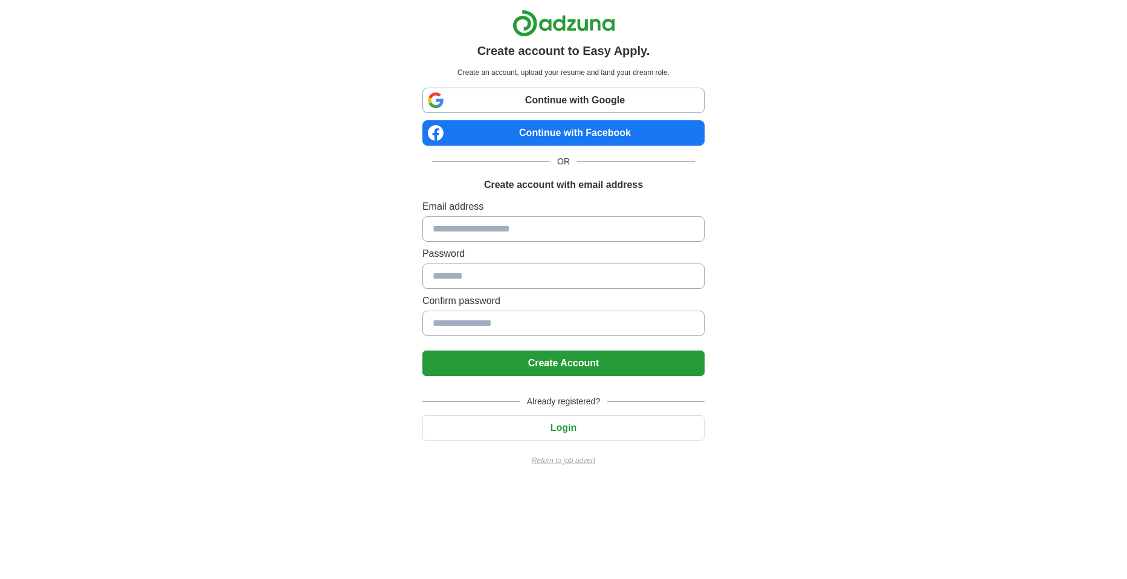 Image resolution: width=1127 pixels, height=579 pixels. I want to click on a: Login, so click(563, 427).